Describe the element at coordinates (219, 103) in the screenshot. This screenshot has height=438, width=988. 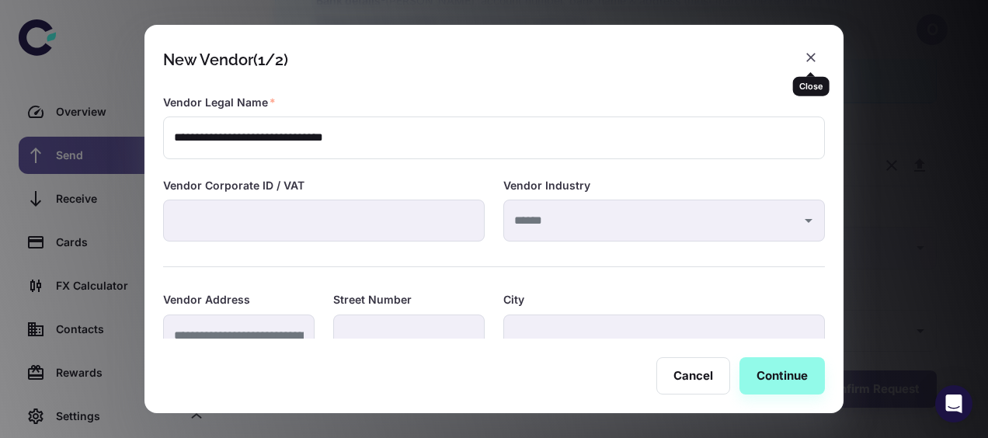
I see `label: Vendor Legal Name` at that location.